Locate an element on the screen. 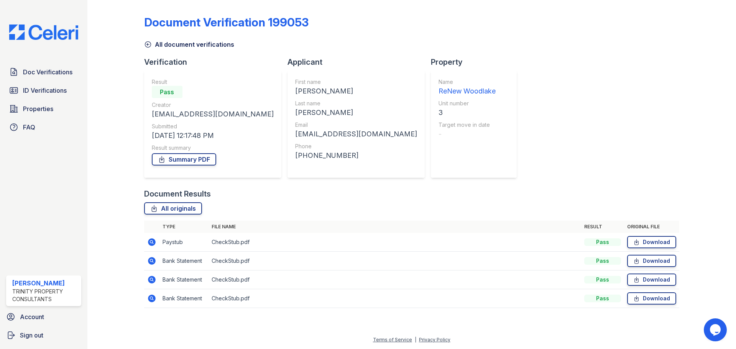  img: CE_Logo_Blue-a8612792a0a2168367f1c8372b55b34899dd931a85d93a1a3d3e32e68fde9ad4.png is located at coordinates (44, 32).